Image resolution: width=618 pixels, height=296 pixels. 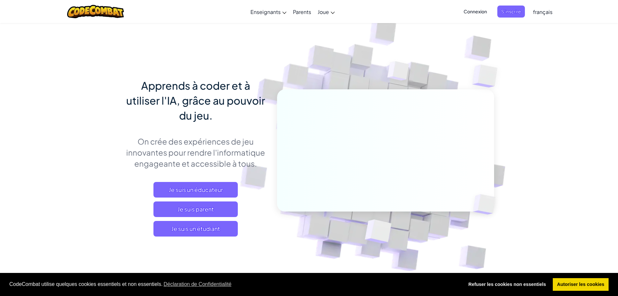 I want to click on span: CodeCombat utilise quelques cookies essentiels et non essentiels., so click(x=234, y=284).